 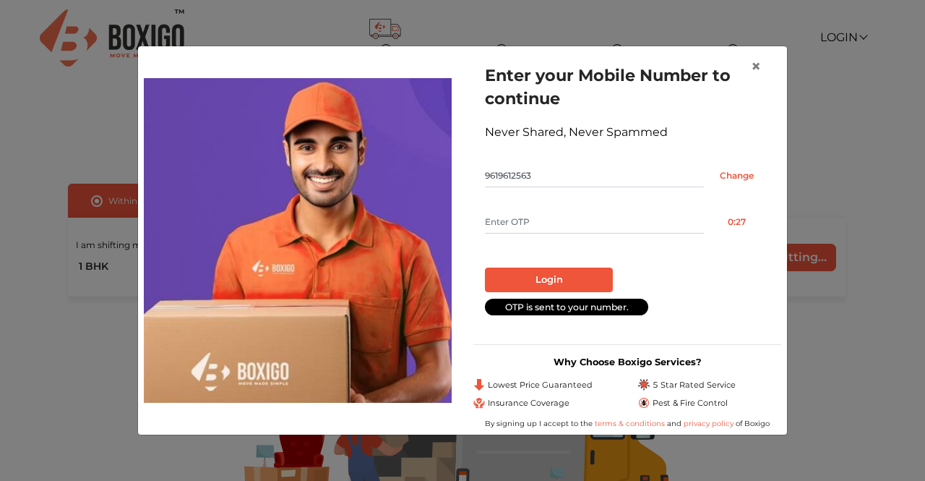 What do you see at coordinates (627, 361) in the screenshot?
I see `h3: Why Choose Boxigo Services?` at bounding box center [627, 361].